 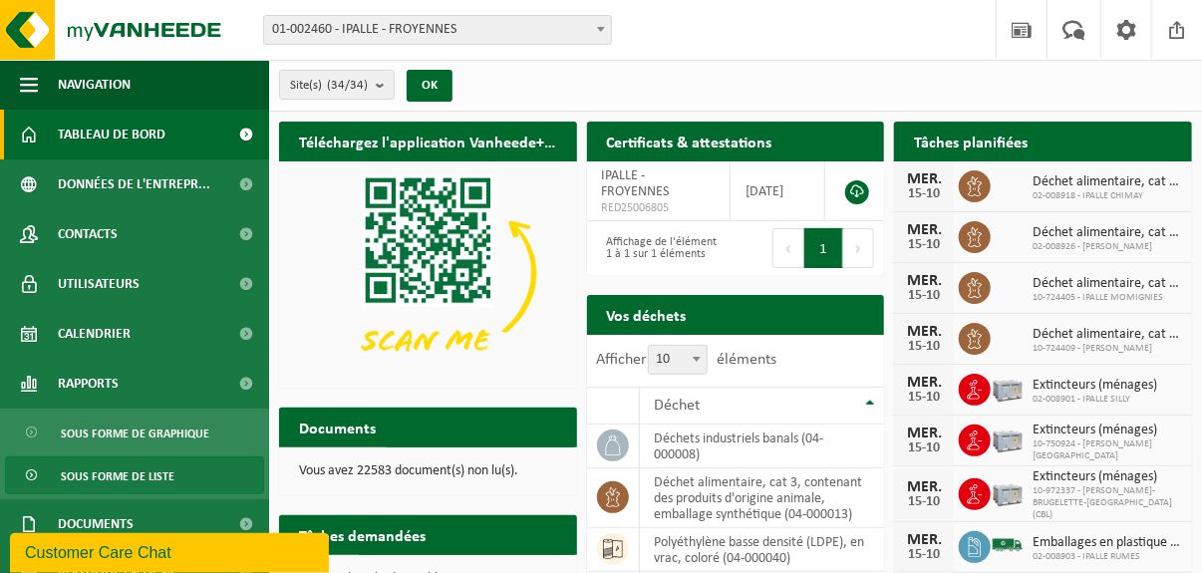 I want to click on span: 01-002460 - IPALLE - FROYENNES, so click(x=437, y=30).